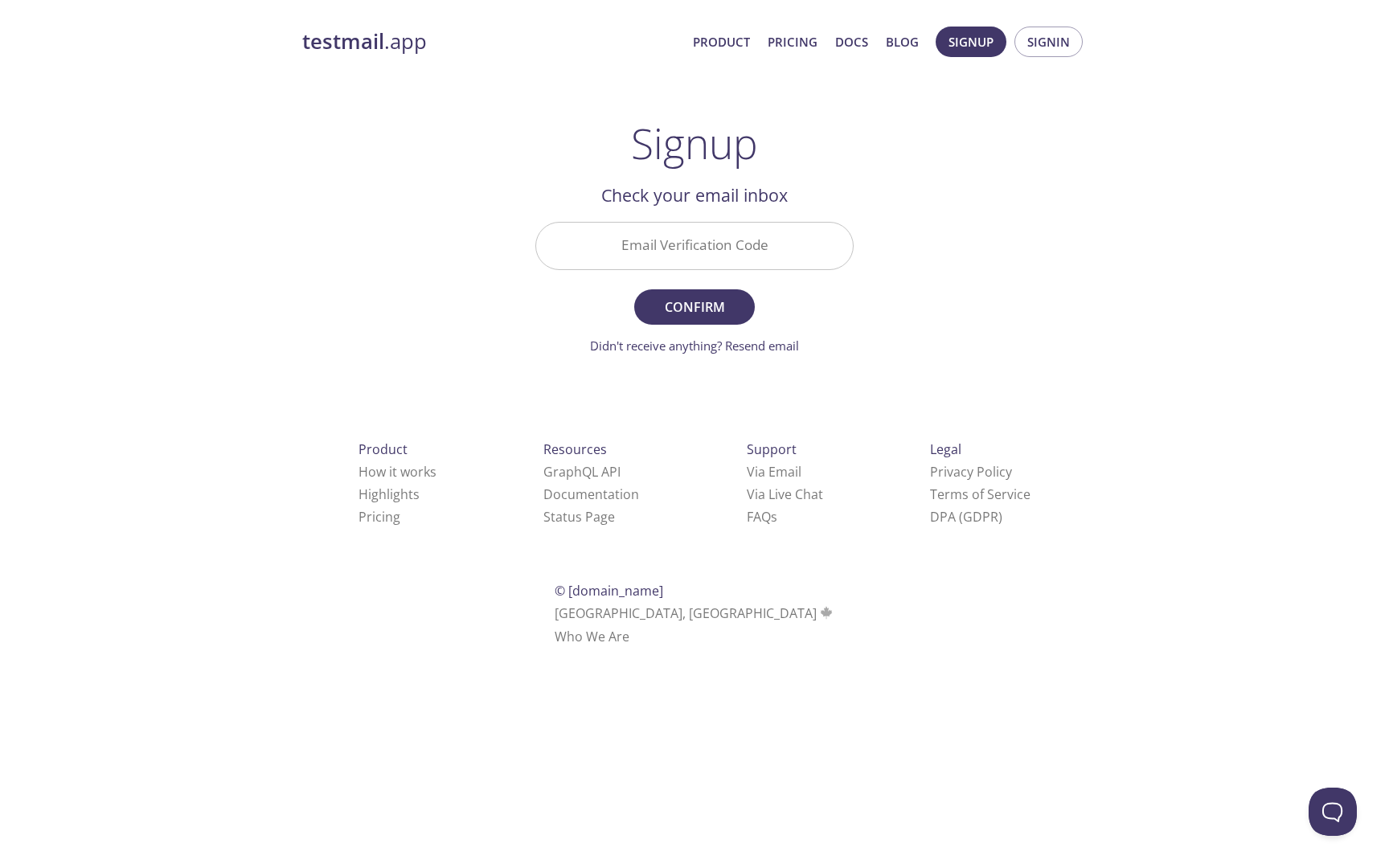 The image size is (1389, 868). Describe the element at coordinates (383, 449) in the screenshot. I see `span: Product` at that location.